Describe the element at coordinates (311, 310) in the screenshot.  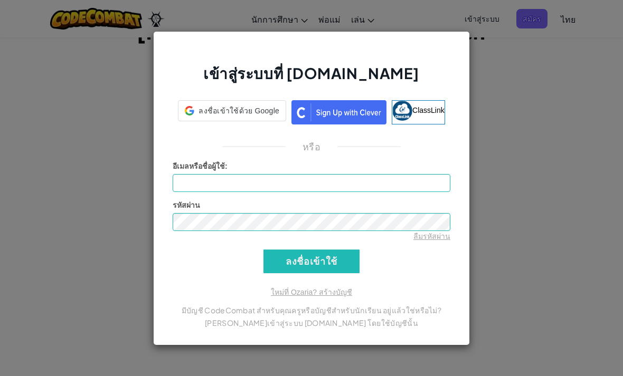
I see `p: มีบัญชี CodeCombat สำหรับคุณครูหรือบัญชีสำหรับนักเรียน อยู่แล้วใช่หรือไม่?` at that location.